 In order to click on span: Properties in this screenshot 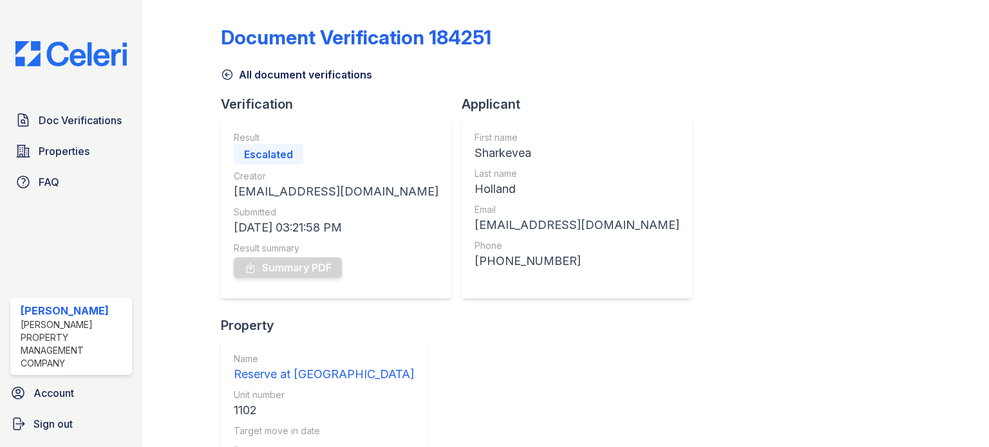, I will do `click(64, 151)`.